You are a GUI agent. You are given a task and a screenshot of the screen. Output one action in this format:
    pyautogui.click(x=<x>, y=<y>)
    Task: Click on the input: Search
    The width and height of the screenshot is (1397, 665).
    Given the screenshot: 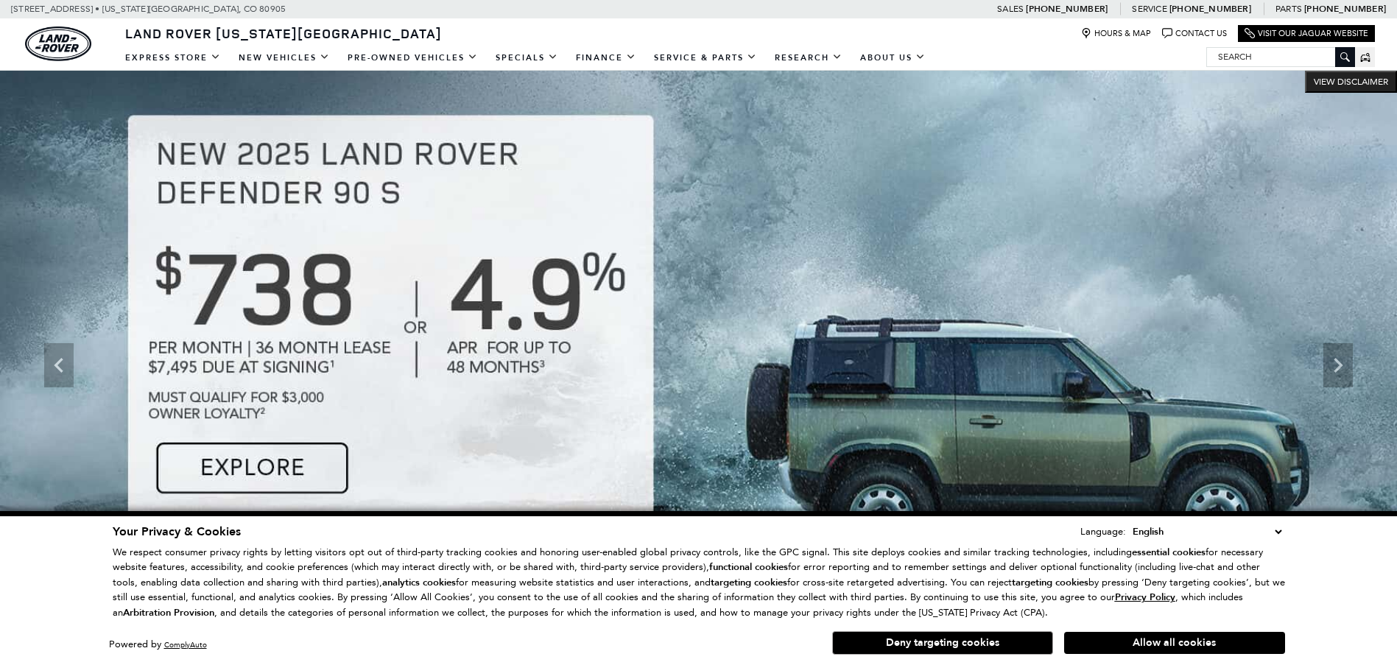 What is the action you would take?
    pyautogui.click(x=1280, y=57)
    